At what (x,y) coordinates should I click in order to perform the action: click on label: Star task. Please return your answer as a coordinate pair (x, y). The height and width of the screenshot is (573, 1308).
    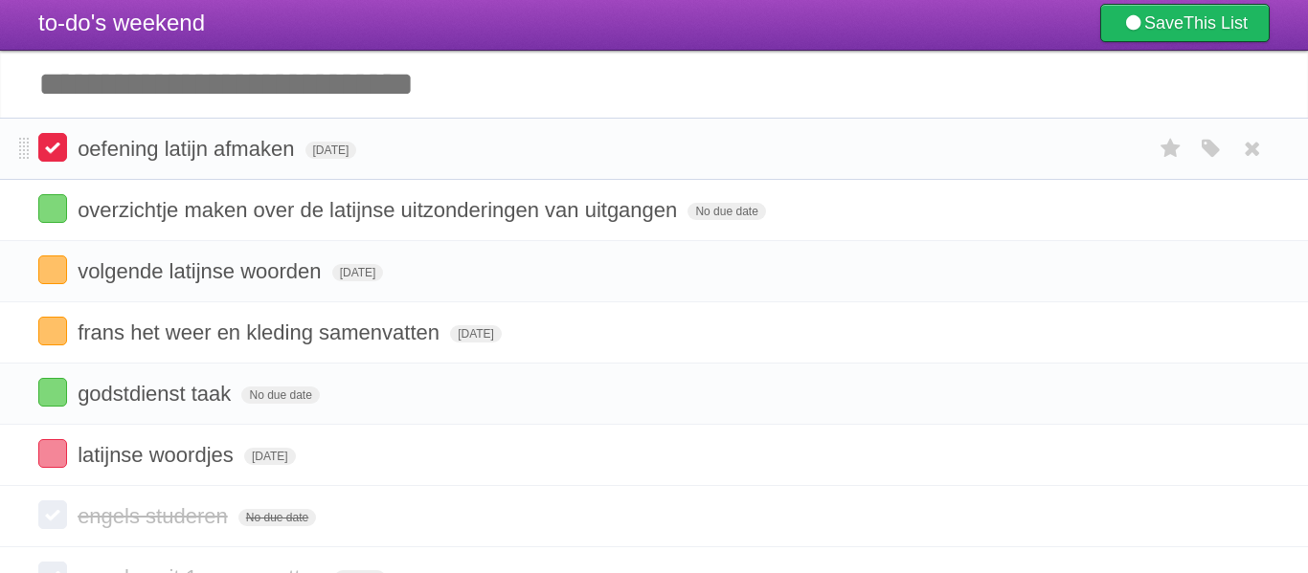
    Looking at the image, I should click on (1171, 148).